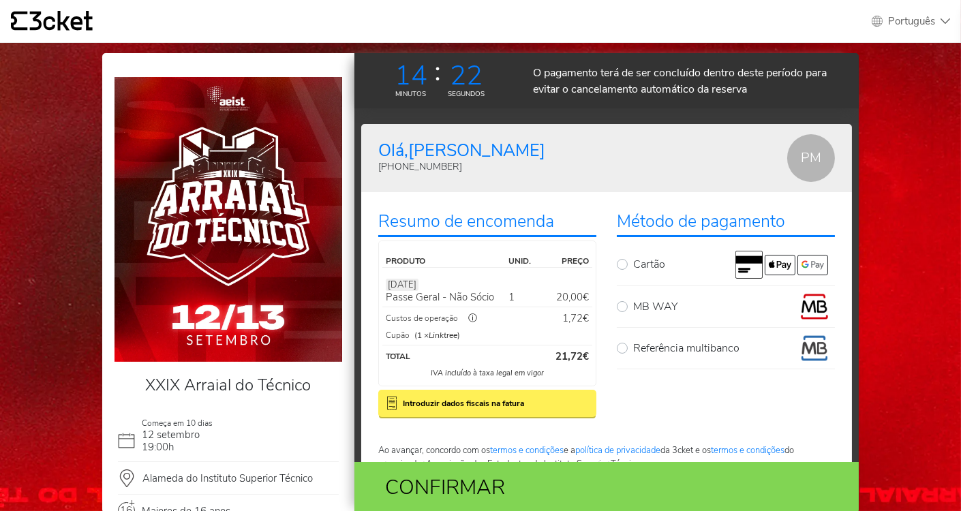 This screenshot has width=961, height=511. Describe the element at coordinates (618, 451) in the screenshot. I see `a: política de privacidade` at that location.